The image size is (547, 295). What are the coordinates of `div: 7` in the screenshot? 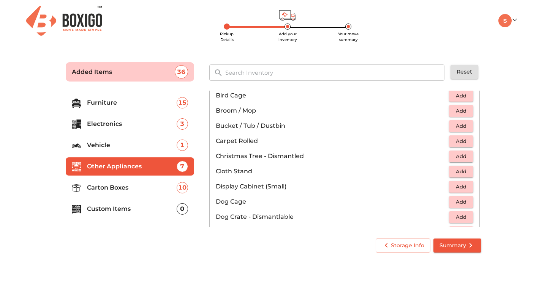 It's located at (182, 167).